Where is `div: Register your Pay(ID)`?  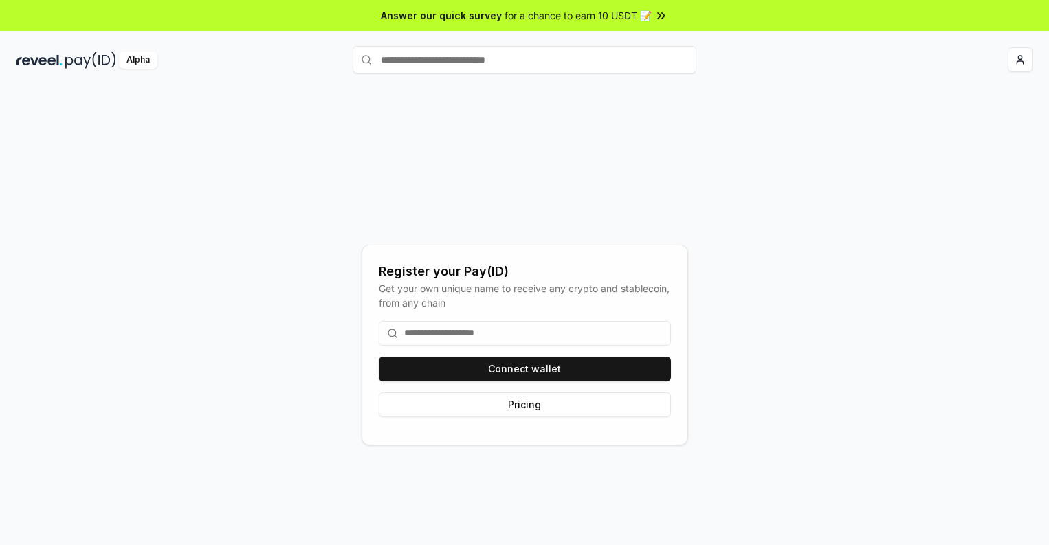 div: Register your Pay(ID) is located at coordinates (524, 271).